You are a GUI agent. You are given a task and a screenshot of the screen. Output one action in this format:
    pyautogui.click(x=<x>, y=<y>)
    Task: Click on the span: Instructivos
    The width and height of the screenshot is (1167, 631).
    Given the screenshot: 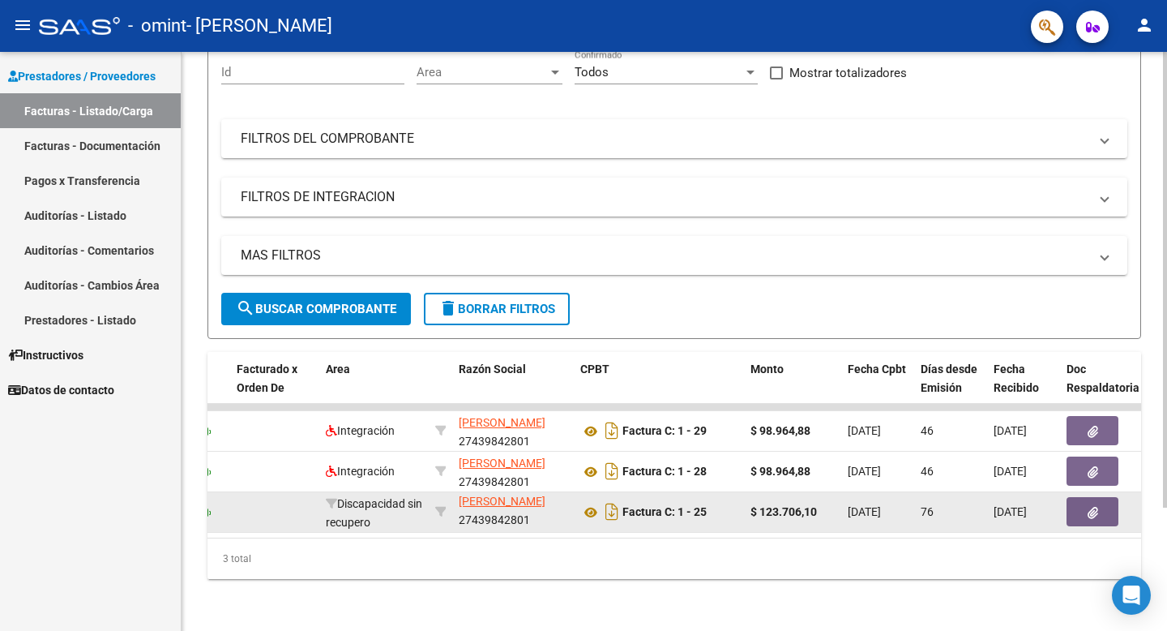 What is the action you would take?
    pyautogui.click(x=45, y=355)
    